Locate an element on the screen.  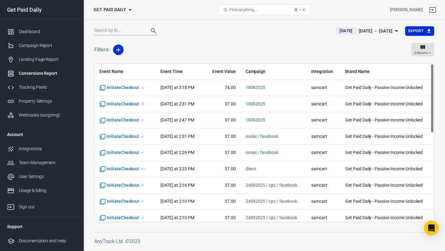
a: User Settings is located at coordinates (42, 177).